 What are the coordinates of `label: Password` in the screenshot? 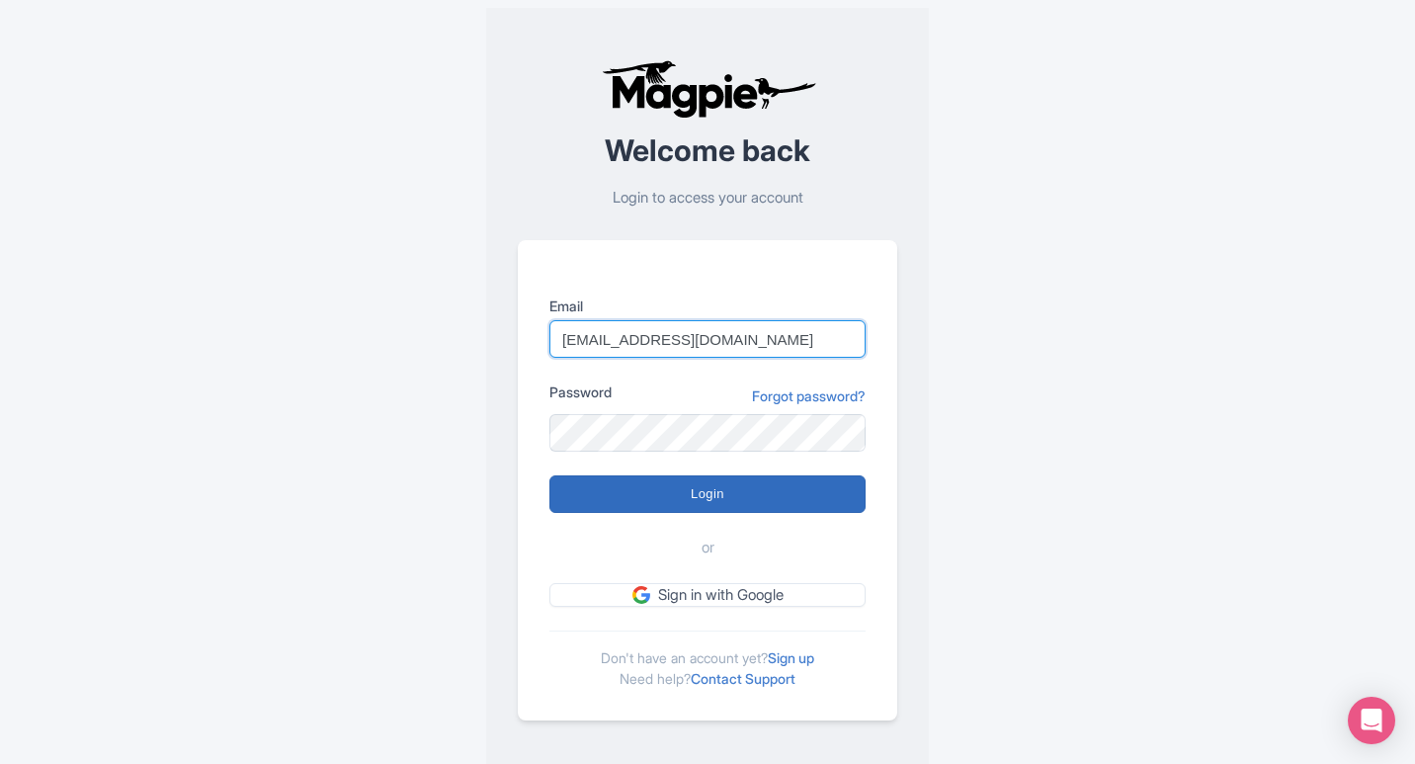 It's located at (580, 391).